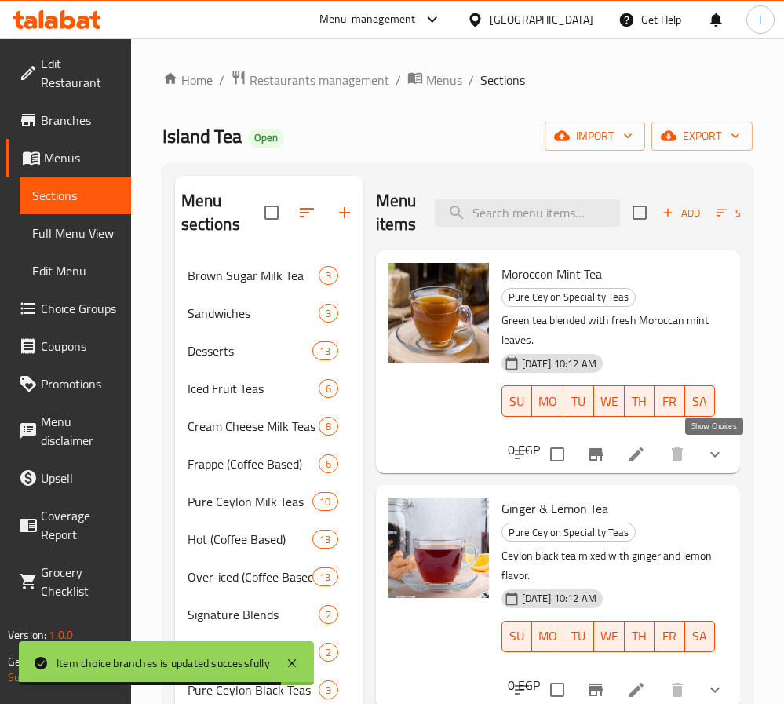 The image size is (784, 704). Describe the element at coordinates (548, 636) in the screenshot. I see `span: MO` at that location.